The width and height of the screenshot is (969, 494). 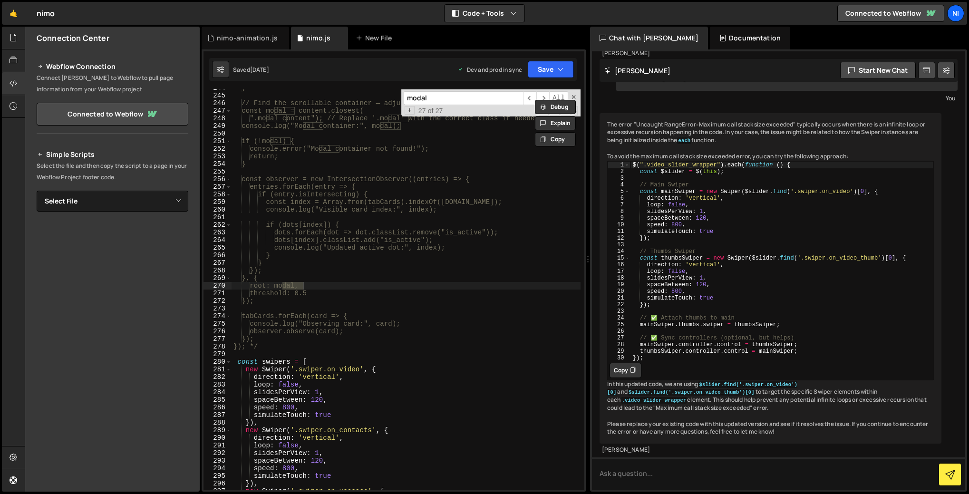 What do you see at coordinates (625, 370) in the screenshot?
I see `button: Copy` at bounding box center [625, 370].